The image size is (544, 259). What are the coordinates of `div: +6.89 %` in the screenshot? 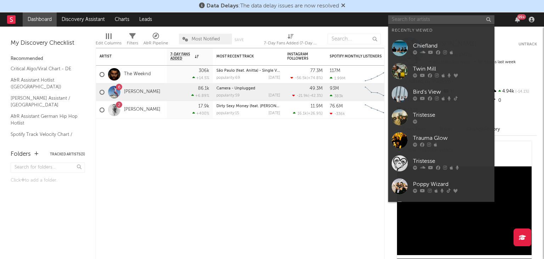 It's located at (200, 95).